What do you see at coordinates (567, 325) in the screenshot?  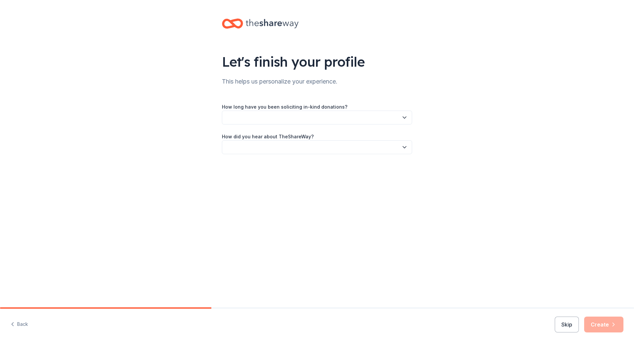 I see `button: Skip` at bounding box center [567, 325].